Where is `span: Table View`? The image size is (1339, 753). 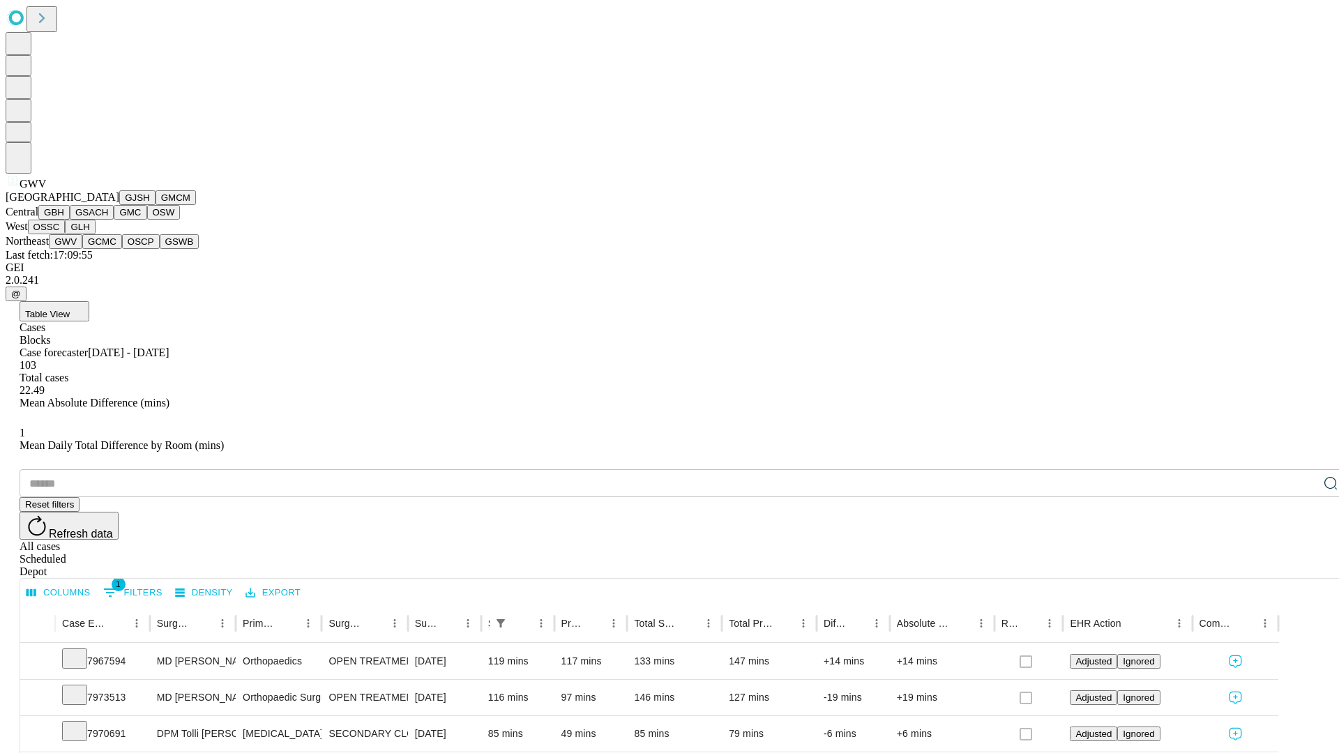
span: Table View is located at coordinates (47, 314).